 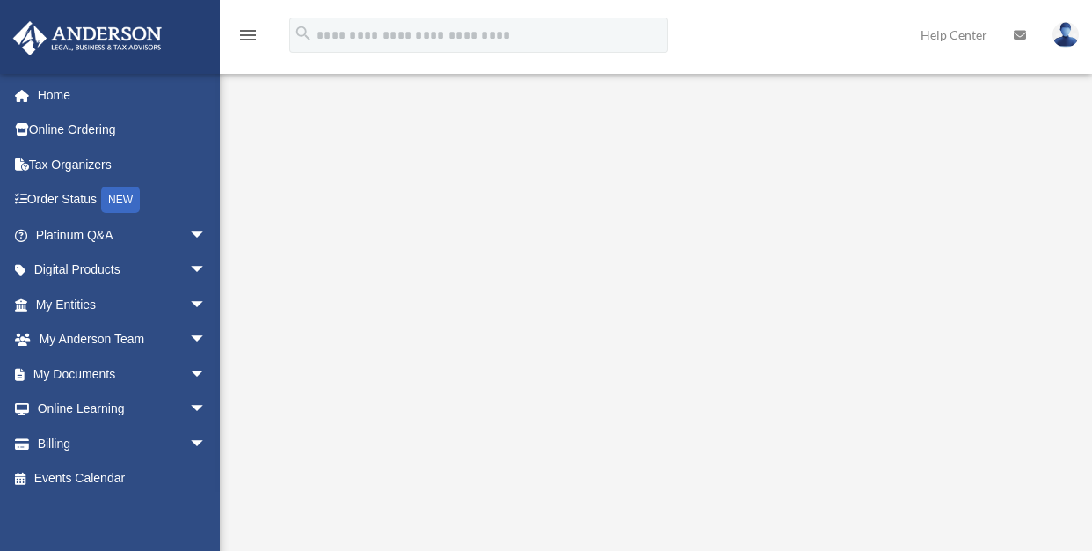 What do you see at coordinates (1066, 34) in the screenshot?
I see `img: User Pic` at bounding box center [1066, 34].